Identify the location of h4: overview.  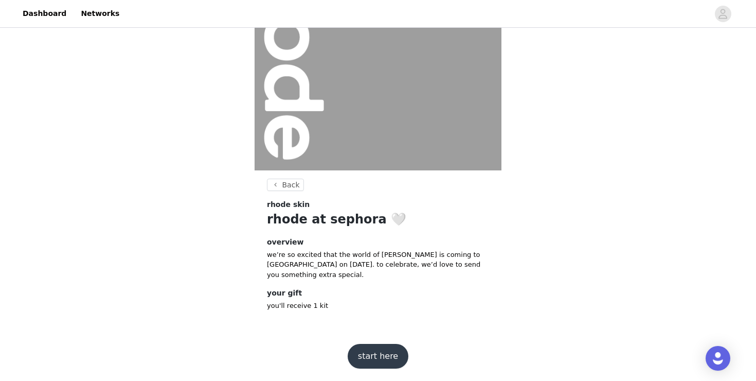
(378, 242).